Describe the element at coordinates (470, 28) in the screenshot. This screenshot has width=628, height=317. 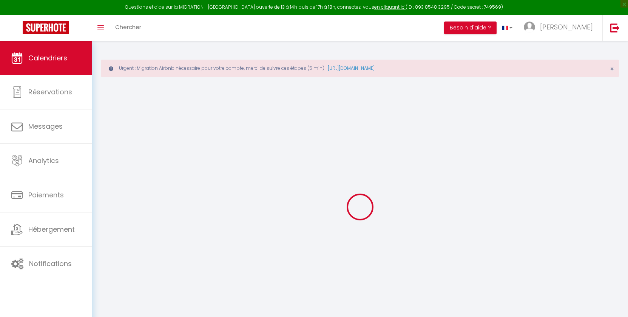
I see `button: Besoin d'aide ?` at that location.